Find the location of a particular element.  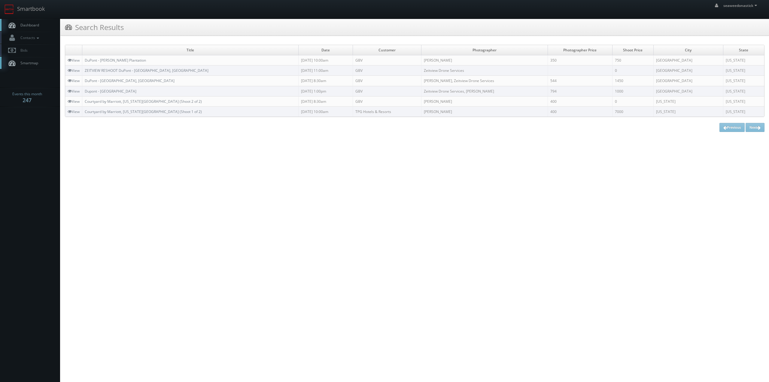

span: Bids is located at coordinates (23, 50).